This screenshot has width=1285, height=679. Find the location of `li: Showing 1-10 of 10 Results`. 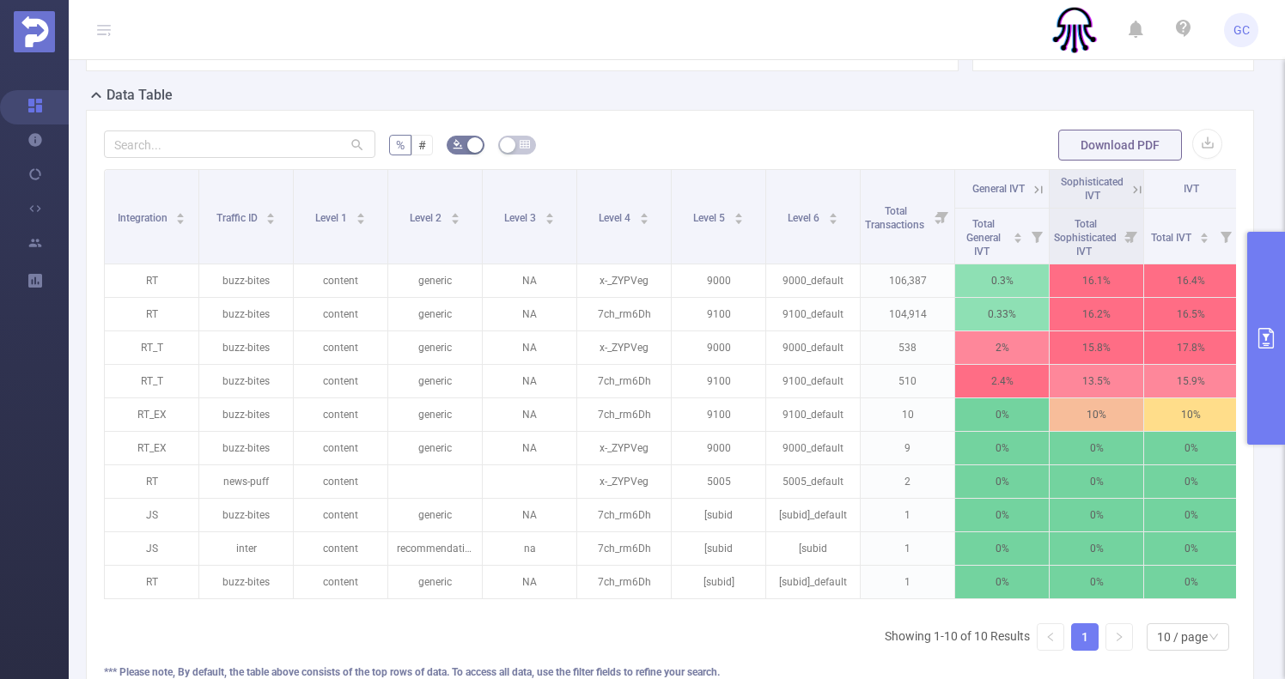

li: Showing 1-10 of 10 Results is located at coordinates (957, 637).